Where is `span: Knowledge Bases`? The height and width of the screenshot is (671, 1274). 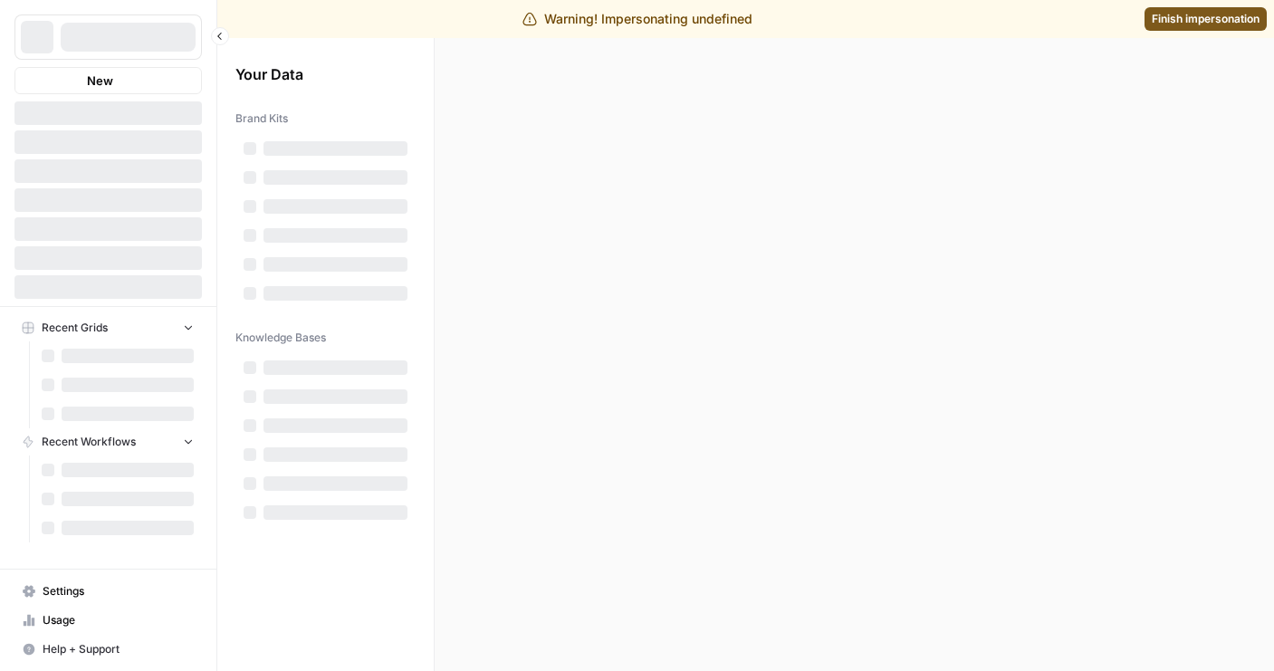 span: Knowledge Bases is located at coordinates (281, 338).